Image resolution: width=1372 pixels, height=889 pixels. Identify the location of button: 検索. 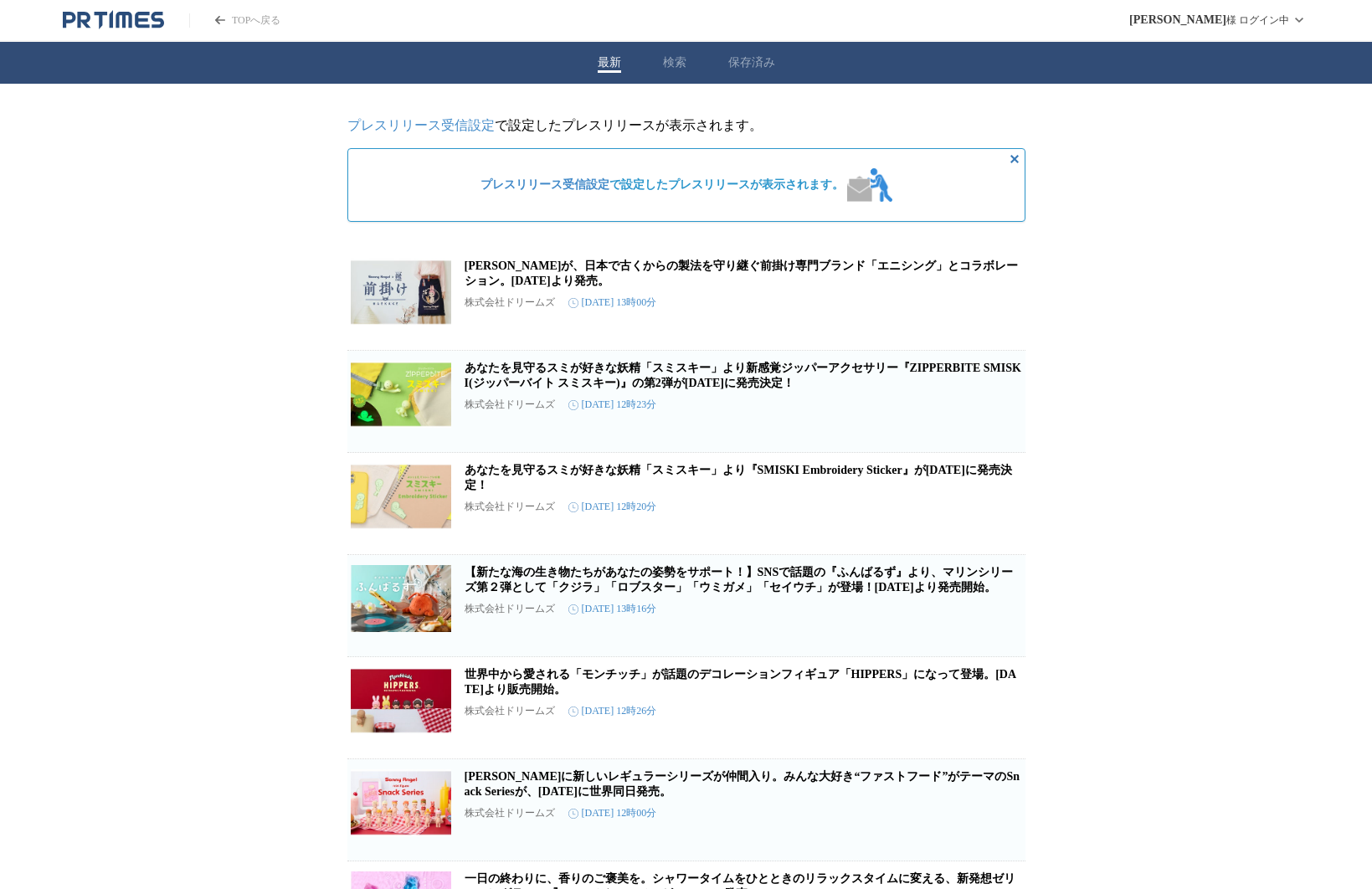
(675, 63).